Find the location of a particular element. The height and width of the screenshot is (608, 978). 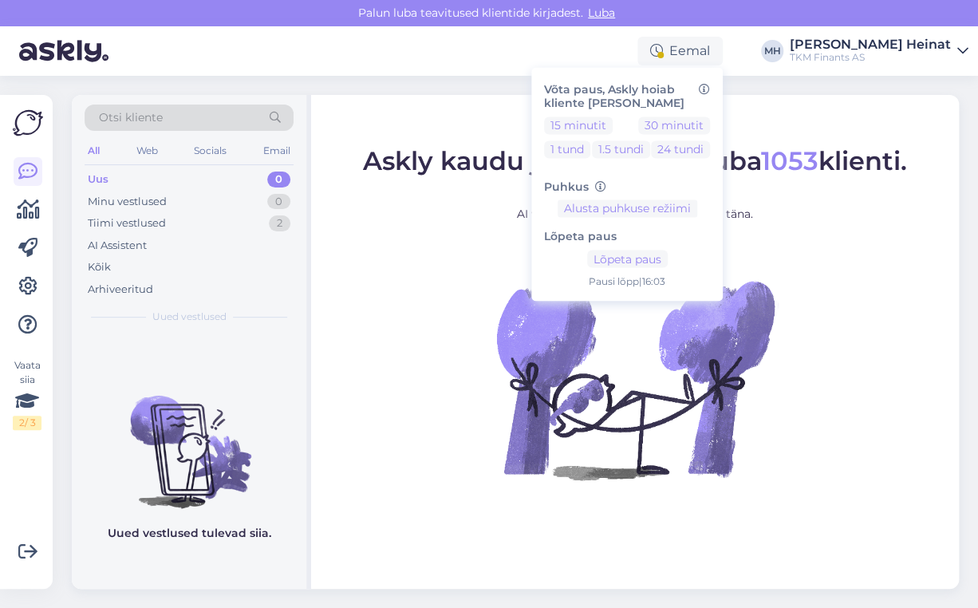

button: Alusta puhkuse režiimi is located at coordinates (627, 209).